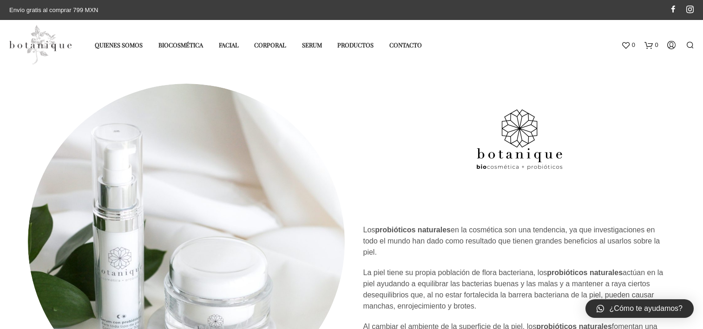 The image size is (703, 329). What do you see at coordinates (270, 45) in the screenshot?
I see `a: Corporal` at bounding box center [270, 45].